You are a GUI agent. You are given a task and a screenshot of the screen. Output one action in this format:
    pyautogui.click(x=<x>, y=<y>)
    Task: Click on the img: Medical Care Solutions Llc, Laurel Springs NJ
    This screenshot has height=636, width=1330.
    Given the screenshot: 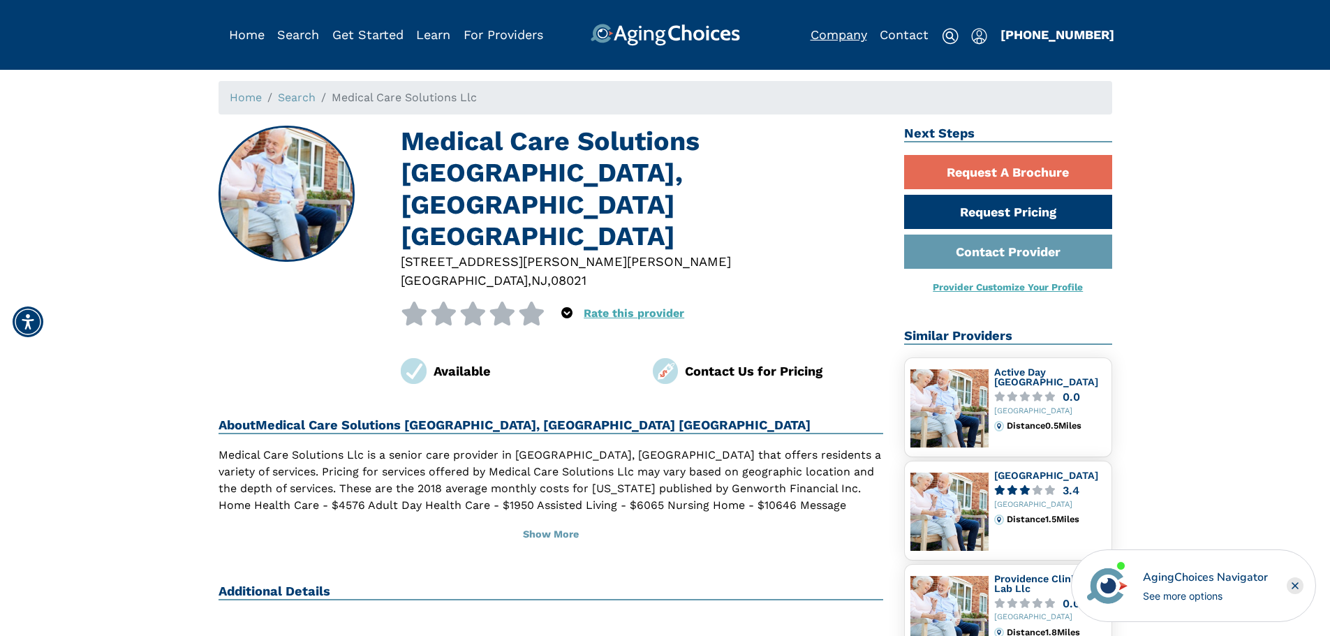 What is the action you would take?
    pyautogui.click(x=286, y=194)
    